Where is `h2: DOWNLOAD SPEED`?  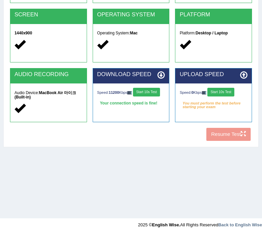 h2: DOWNLOAD SPEED is located at coordinates (131, 74).